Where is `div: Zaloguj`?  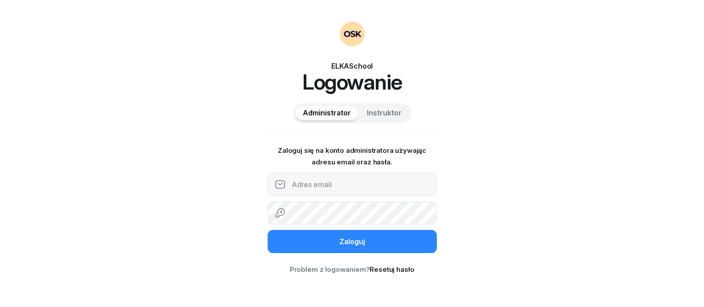 div: Zaloguj is located at coordinates (352, 242).